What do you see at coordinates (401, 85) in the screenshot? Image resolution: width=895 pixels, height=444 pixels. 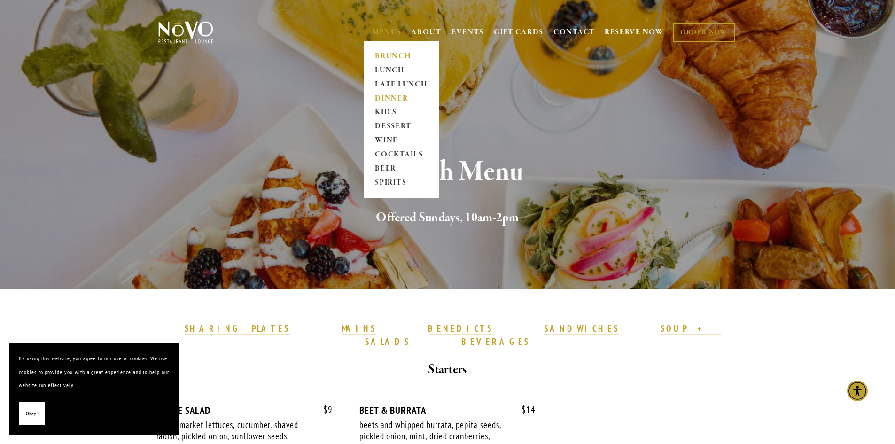 I see `a: LATE LUNCH` at bounding box center [401, 85].